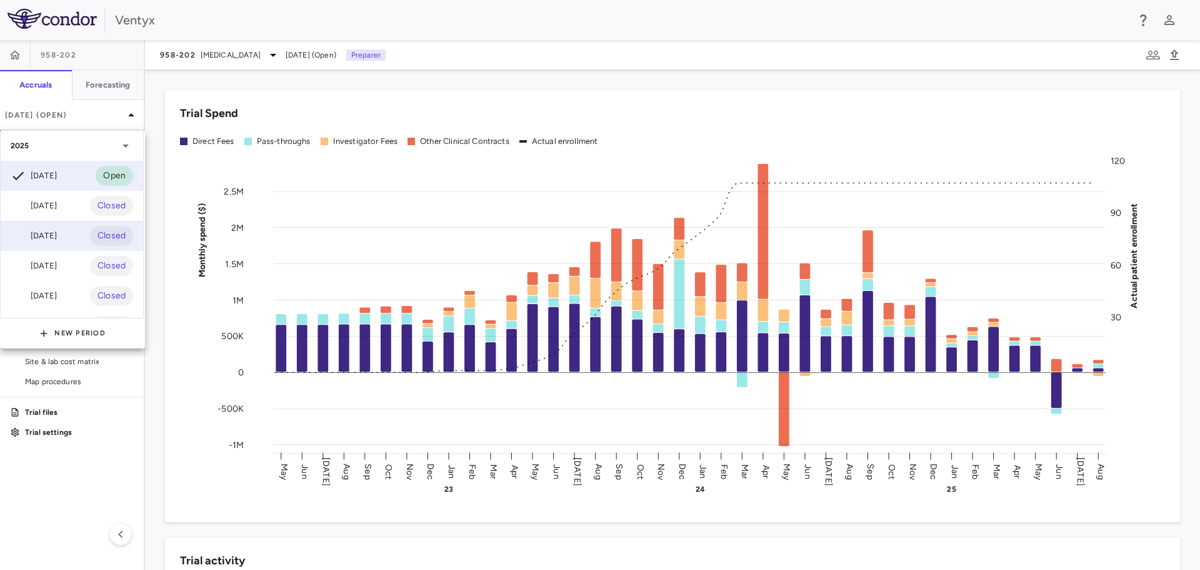 The height and width of the screenshot is (570, 1200). Describe the element at coordinates (20, 146) in the screenshot. I see `p: 2025` at that location.